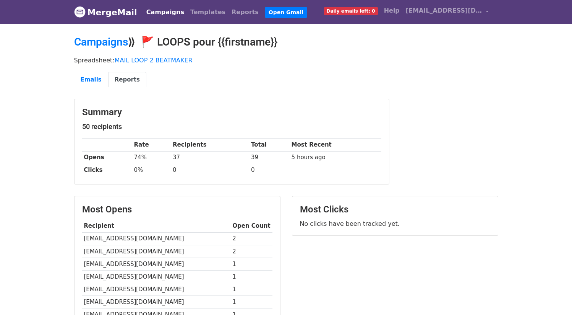 This screenshot has width=572, height=315. I want to click on td: 39, so click(269, 157).